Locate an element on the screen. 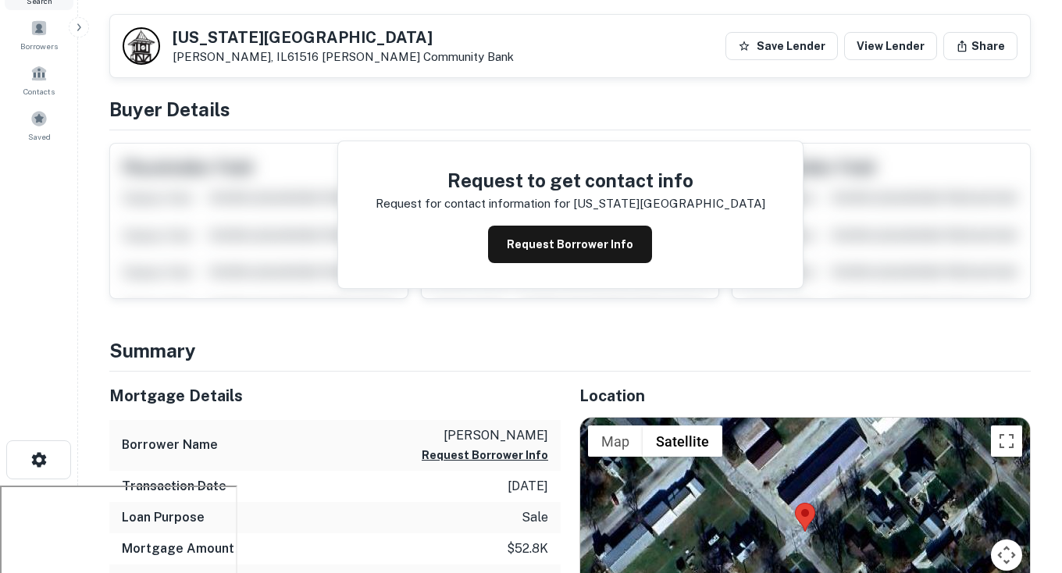  h5: Mortgage Details is located at coordinates (335, 396).